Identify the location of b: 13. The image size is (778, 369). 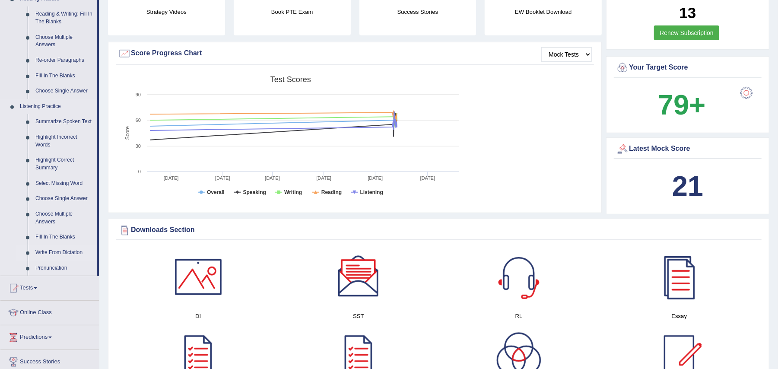
(688, 13).